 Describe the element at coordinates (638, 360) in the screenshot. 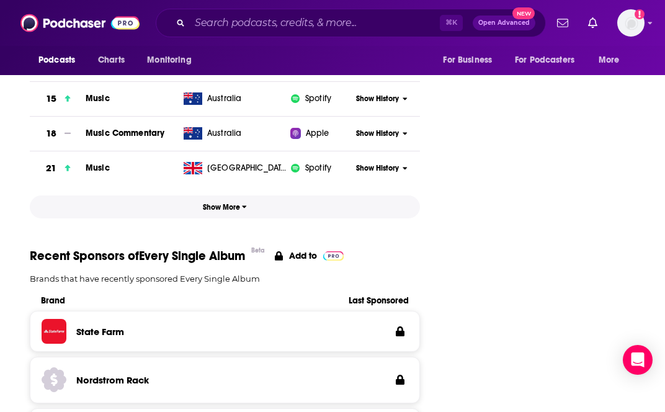

I see `div: Open Intercom Messenger` at that location.